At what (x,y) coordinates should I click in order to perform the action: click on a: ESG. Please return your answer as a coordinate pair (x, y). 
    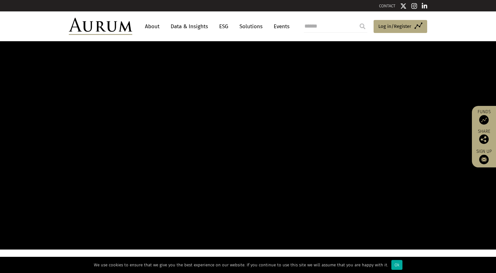
    Looking at the image, I should click on (224, 26).